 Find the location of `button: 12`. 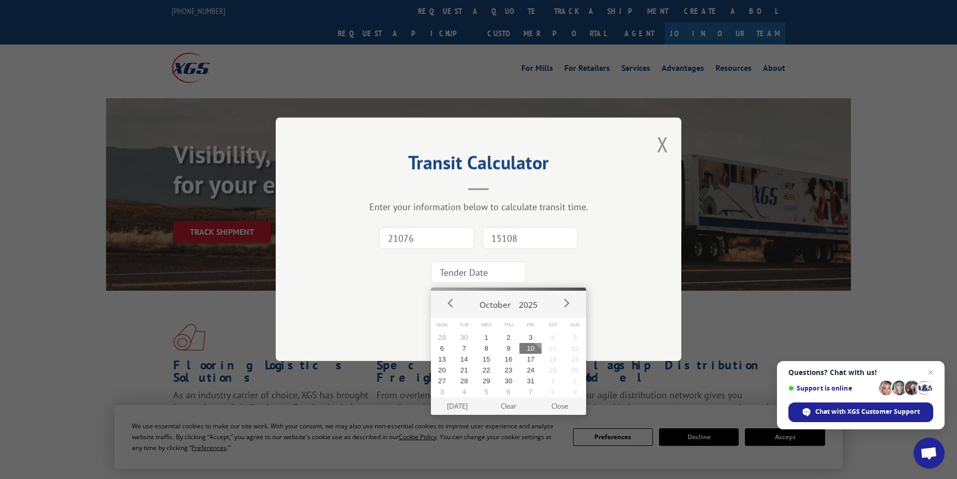

button: 12 is located at coordinates (575, 348).